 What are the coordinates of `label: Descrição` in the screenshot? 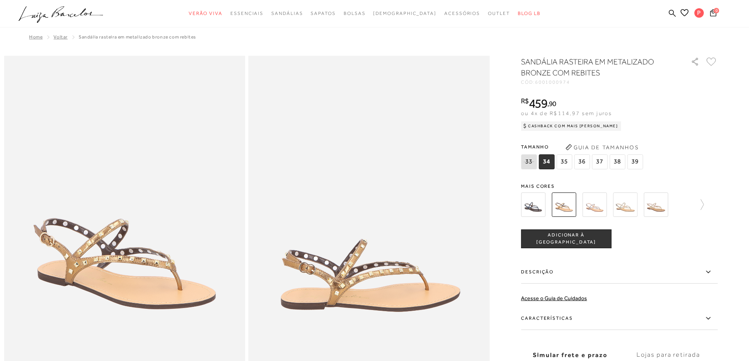 It's located at (619, 272).